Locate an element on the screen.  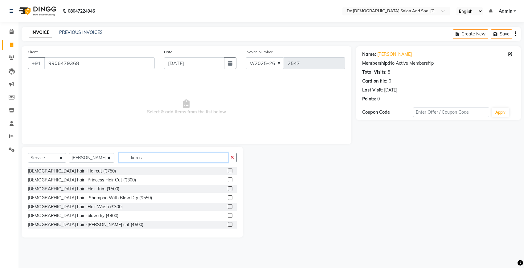
label: Date is located at coordinates (168, 52).